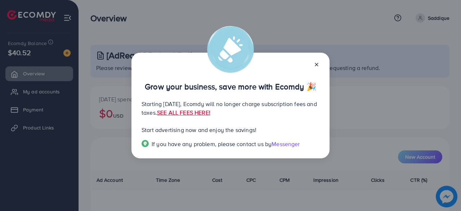 This screenshot has width=461, height=211. I want to click on img: alert, so click(230, 49).